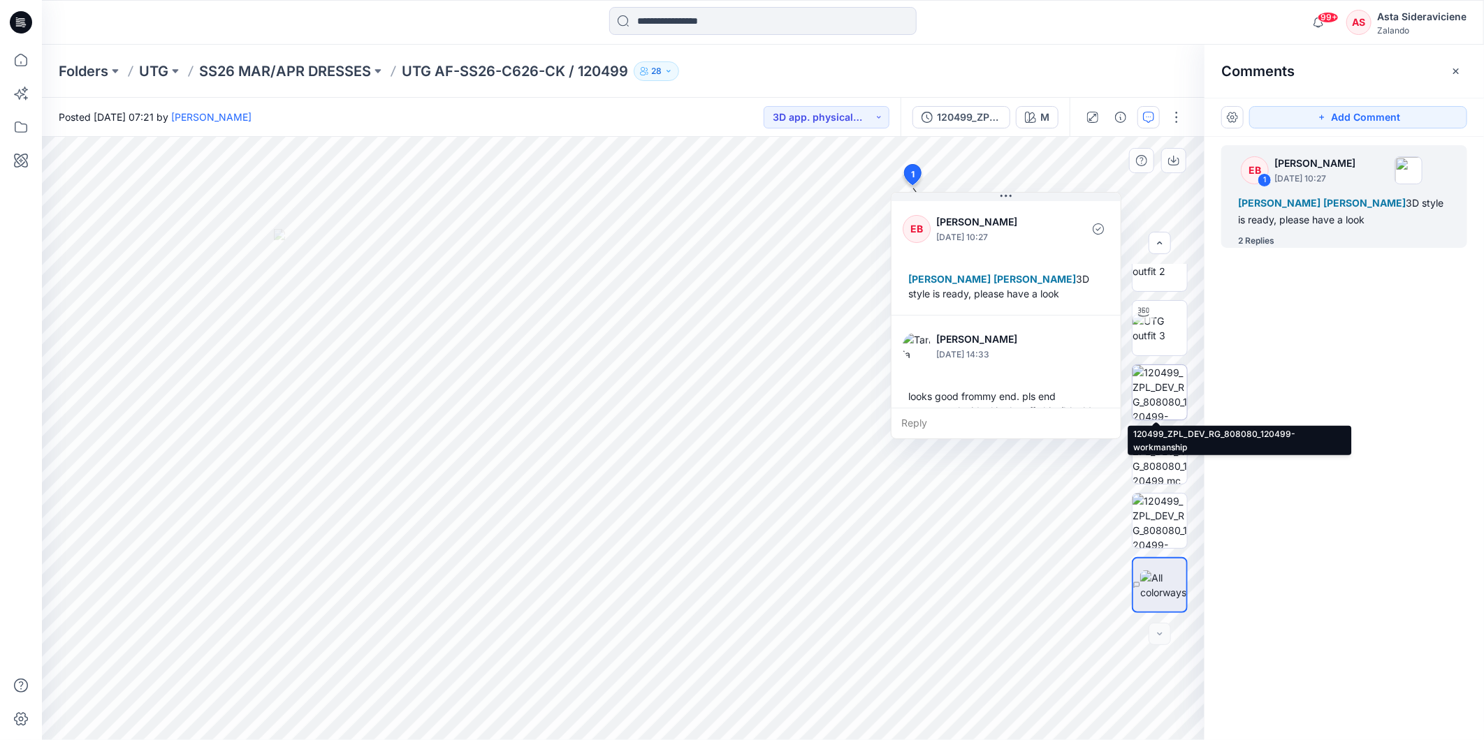 The width and height of the screenshot is (1484, 740). Describe the element at coordinates (656, 71) in the screenshot. I see `button: 28` at that location.